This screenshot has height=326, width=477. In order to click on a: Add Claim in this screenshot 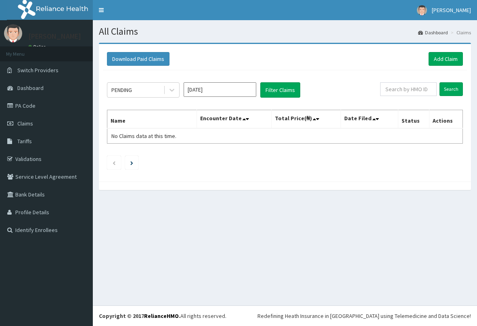, I will do `click(446, 59)`.